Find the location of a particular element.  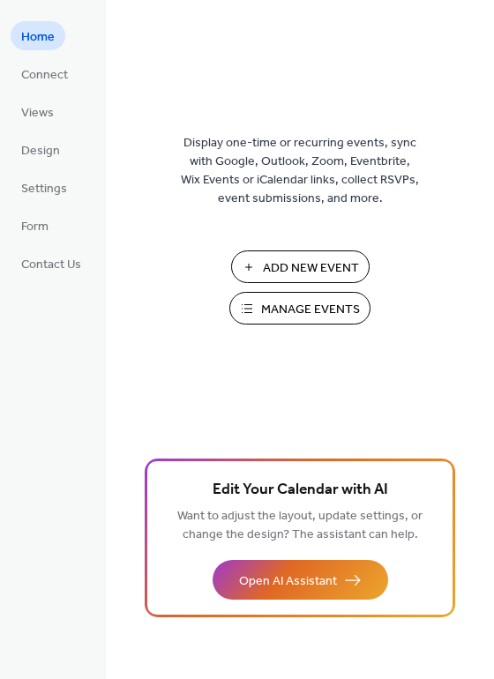

span: Manage Events is located at coordinates (310, 310).